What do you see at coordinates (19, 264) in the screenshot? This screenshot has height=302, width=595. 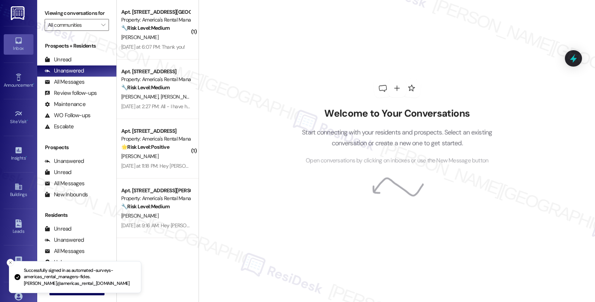 I see `a: Templates •` at bounding box center [19, 264].